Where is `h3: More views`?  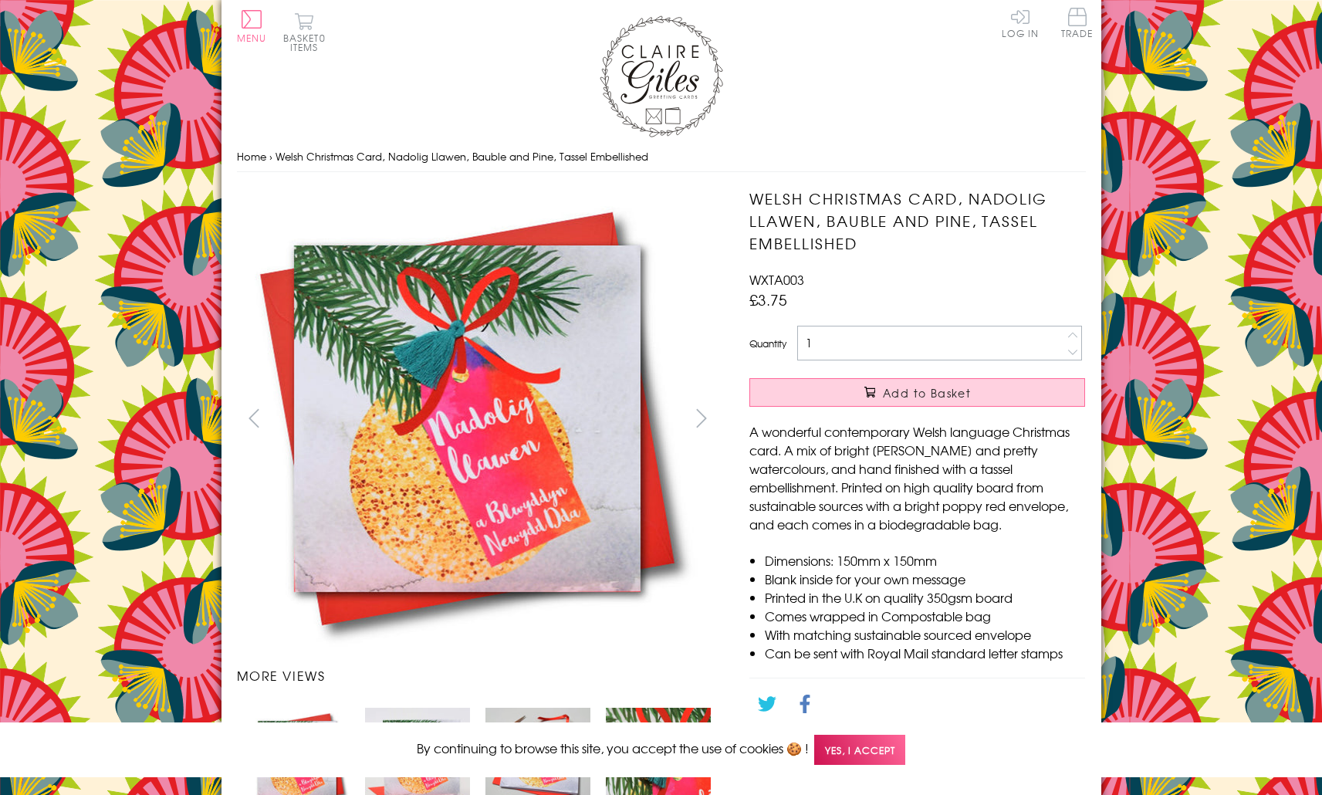
h3: More views is located at coordinates (478, 675).